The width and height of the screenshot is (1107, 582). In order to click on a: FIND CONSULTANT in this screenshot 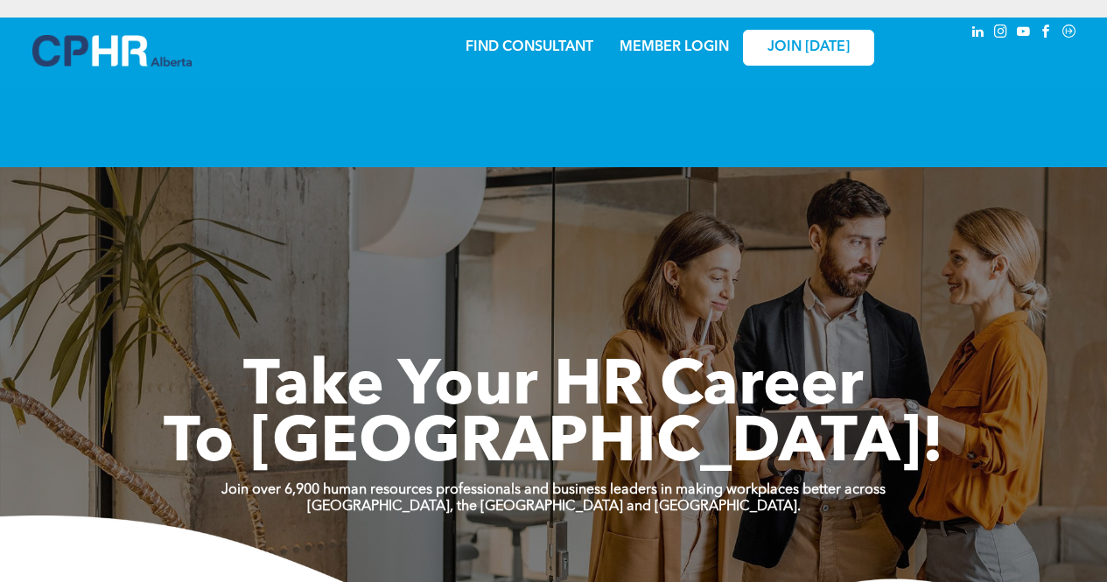, I will do `click(529, 47)`.